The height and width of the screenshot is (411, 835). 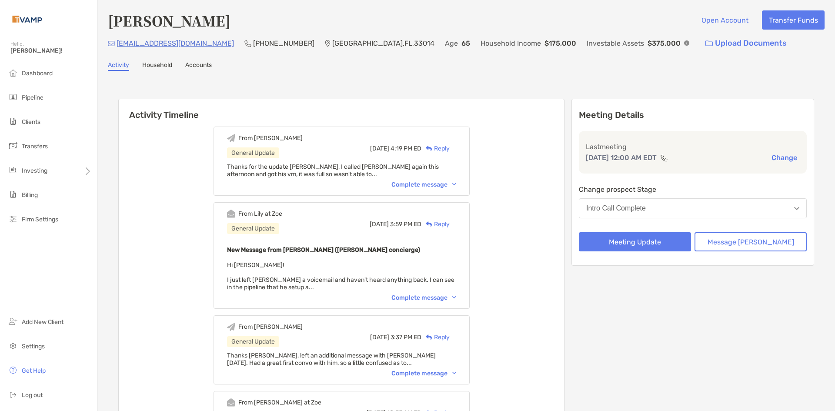 What do you see at coordinates (664, 158) in the screenshot?
I see `img: communication type` at bounding box center [664, 158].